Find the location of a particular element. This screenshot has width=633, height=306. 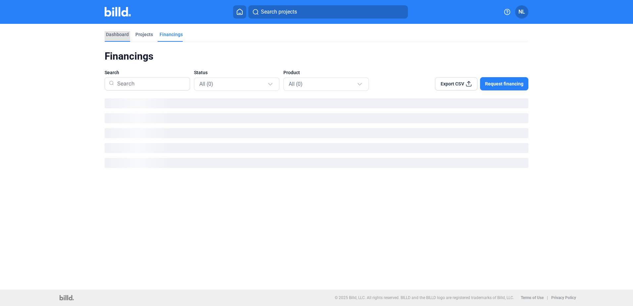

button: Export CSV is located at coordinates (456, 84).